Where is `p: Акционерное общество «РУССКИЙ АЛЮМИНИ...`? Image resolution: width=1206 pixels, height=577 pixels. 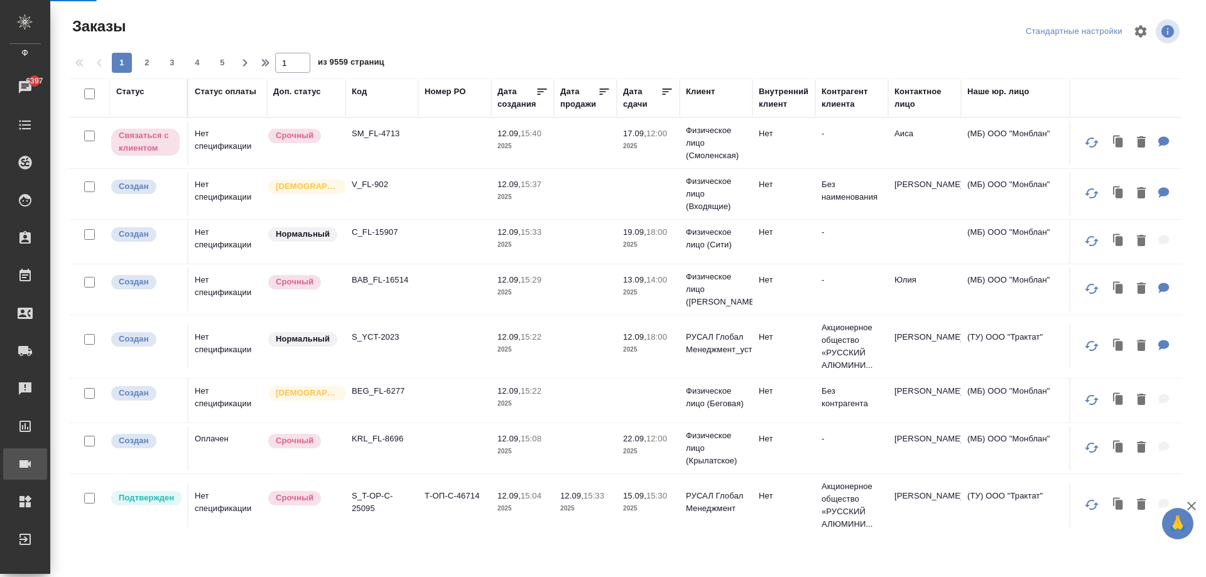 p: Акционерное общество «РУССКИЙ АЛЮМИНИ... is located at coordinates (852, 347).